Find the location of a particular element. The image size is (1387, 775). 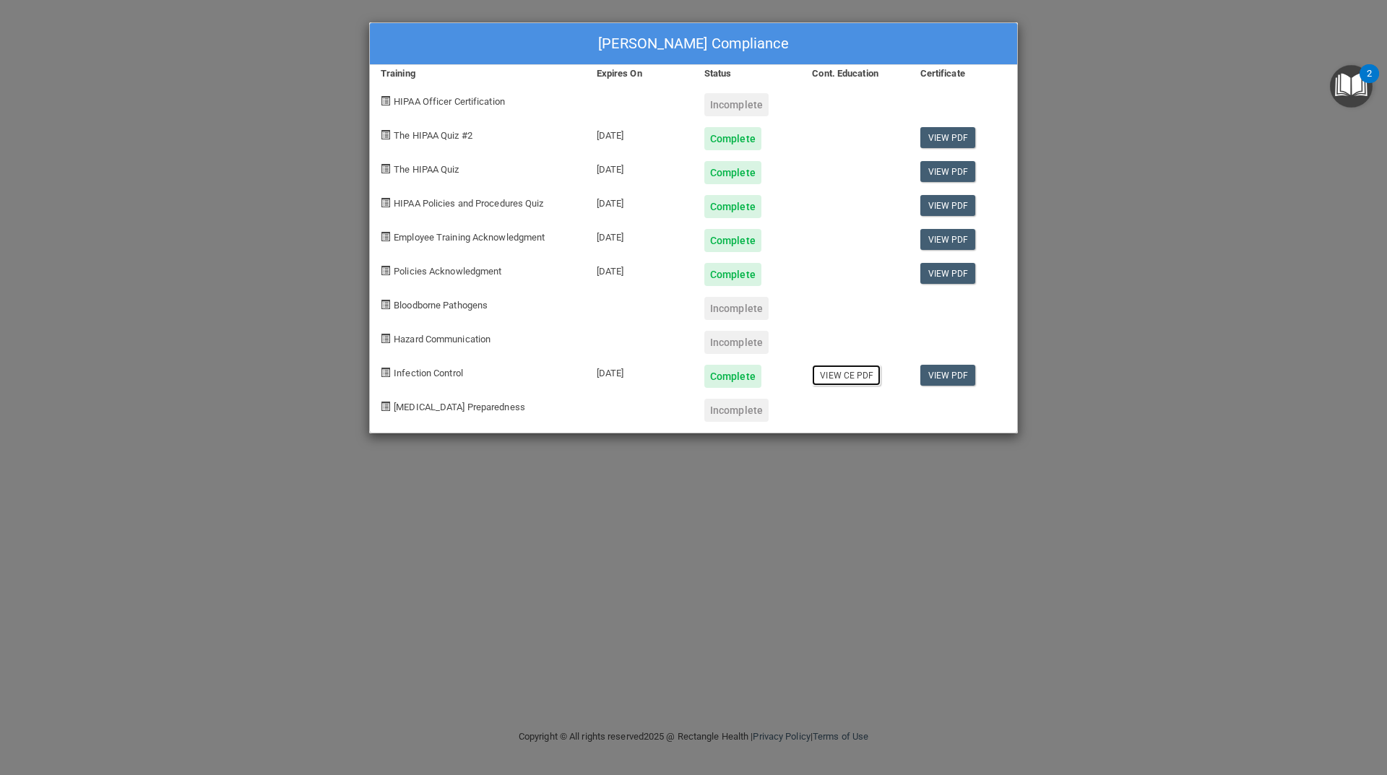

div: Cont. Education is located at coordinates (854, 74).